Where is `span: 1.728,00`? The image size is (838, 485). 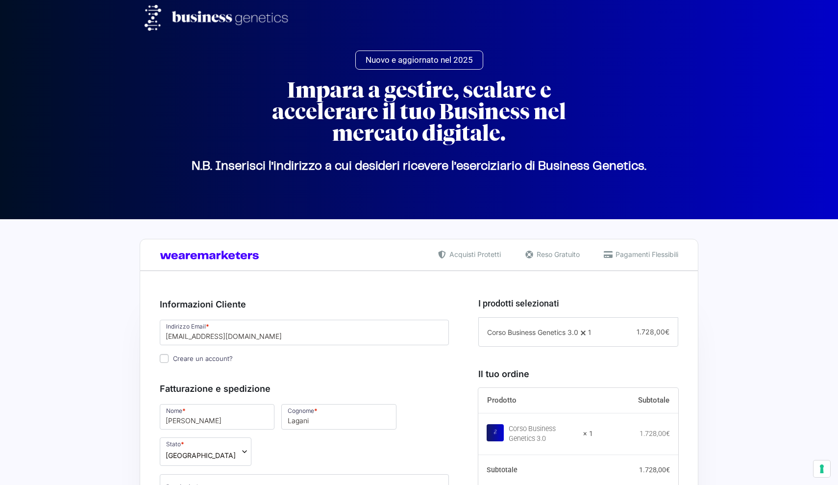
span: 1.728,00 is located at coordinates (653, 331).